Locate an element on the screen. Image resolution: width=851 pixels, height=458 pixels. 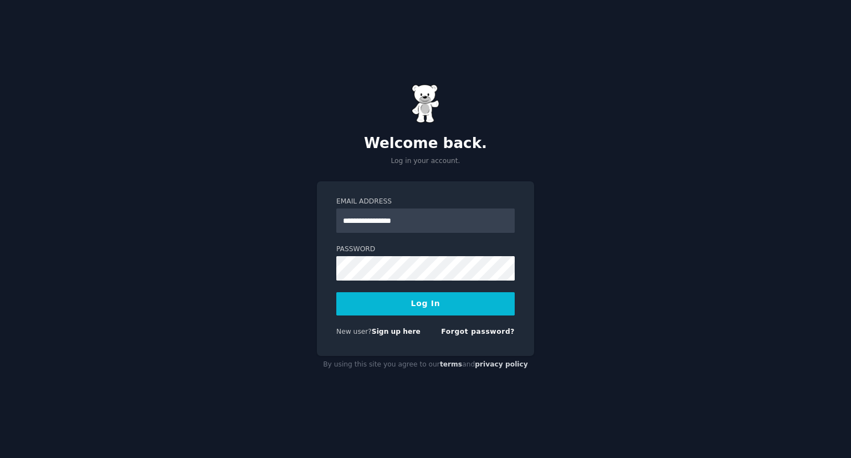
label: Email Address is located at coordinates (426, 202).